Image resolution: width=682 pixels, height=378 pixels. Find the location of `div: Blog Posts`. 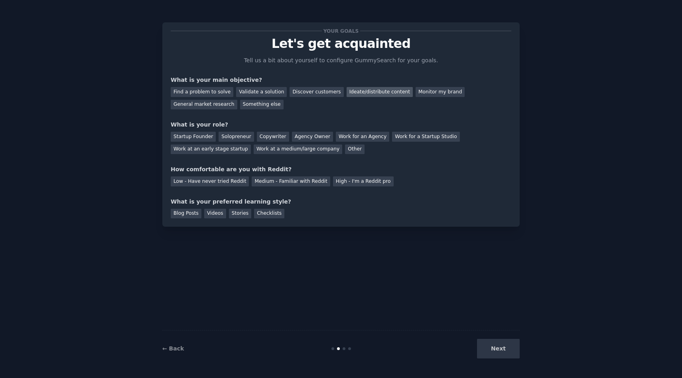

div: Blog Posts is located at coordinates (186, 213).